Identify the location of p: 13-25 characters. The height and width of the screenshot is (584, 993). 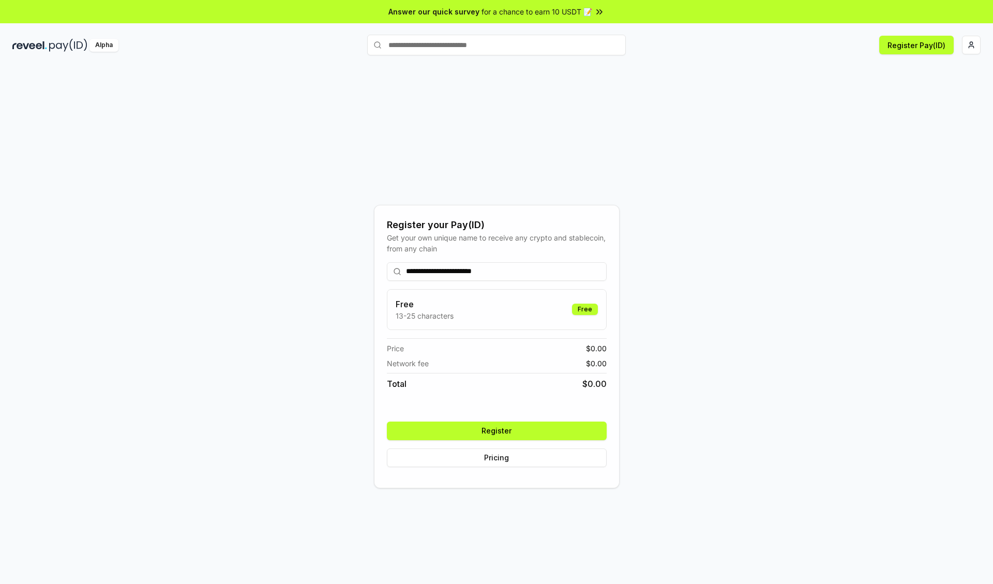
(425, 315).